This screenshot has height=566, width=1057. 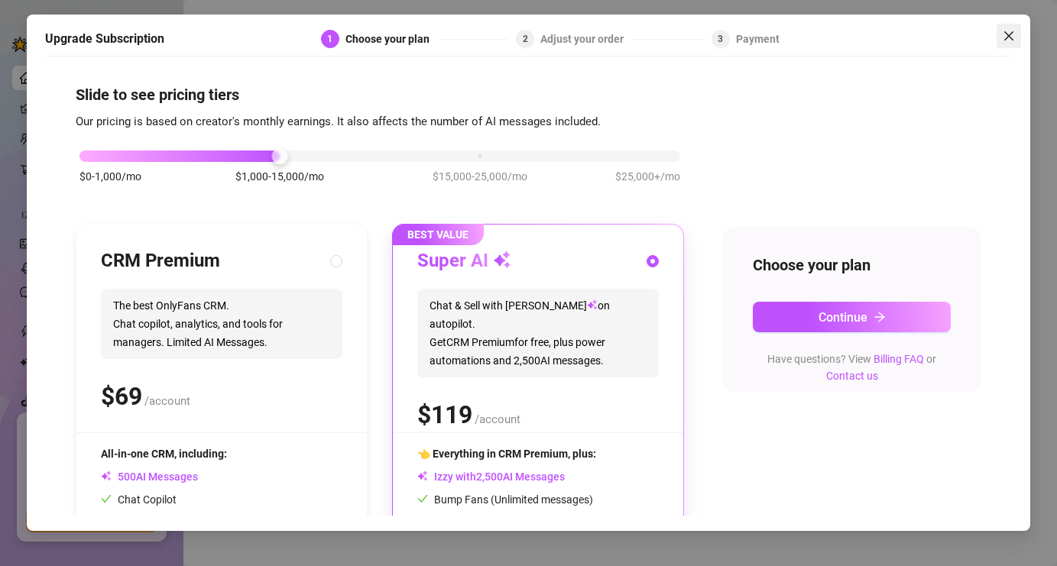 What do you see at coordinates (280, 177) in the screenshot?
I see `span: $1,000-15,000/mo` at bounding box center [280, 177].